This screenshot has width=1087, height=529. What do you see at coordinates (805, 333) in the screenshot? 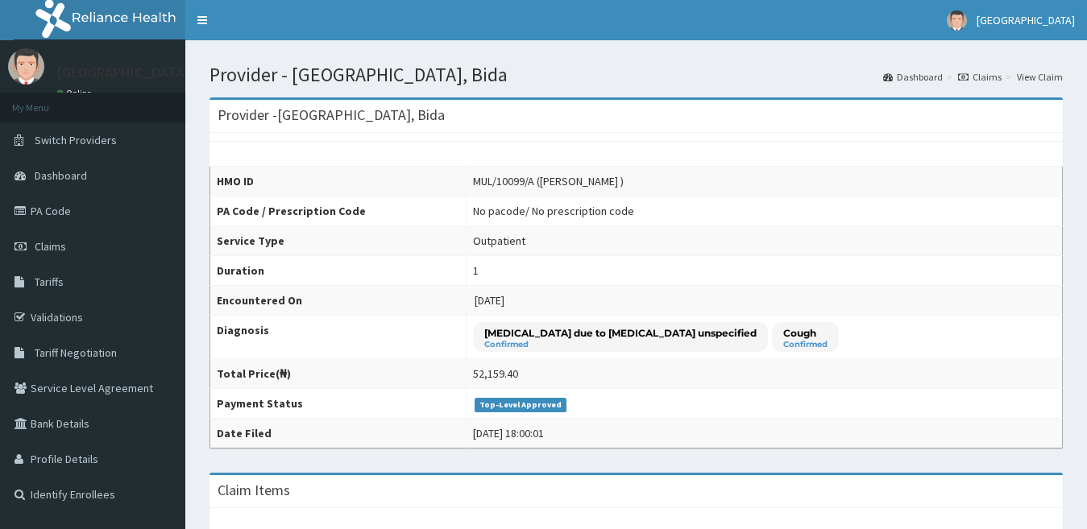
I see `p: Cough` at bounding box center [805, 333].